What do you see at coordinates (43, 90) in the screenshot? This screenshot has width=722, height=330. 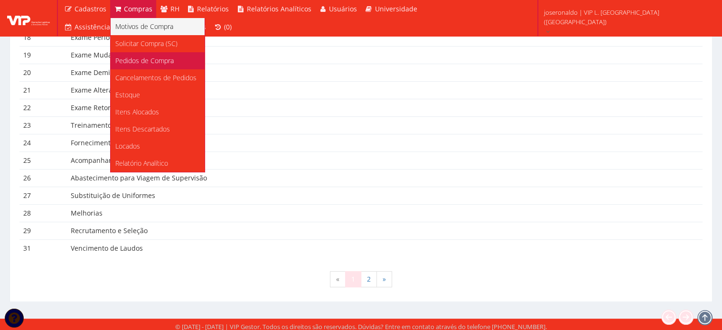 I see `td: 21` at bounding box center [43, 90].